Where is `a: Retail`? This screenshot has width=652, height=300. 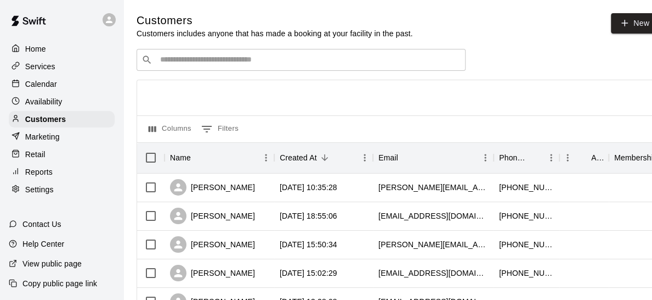 a: Retail is located at coordinates (61, 154).